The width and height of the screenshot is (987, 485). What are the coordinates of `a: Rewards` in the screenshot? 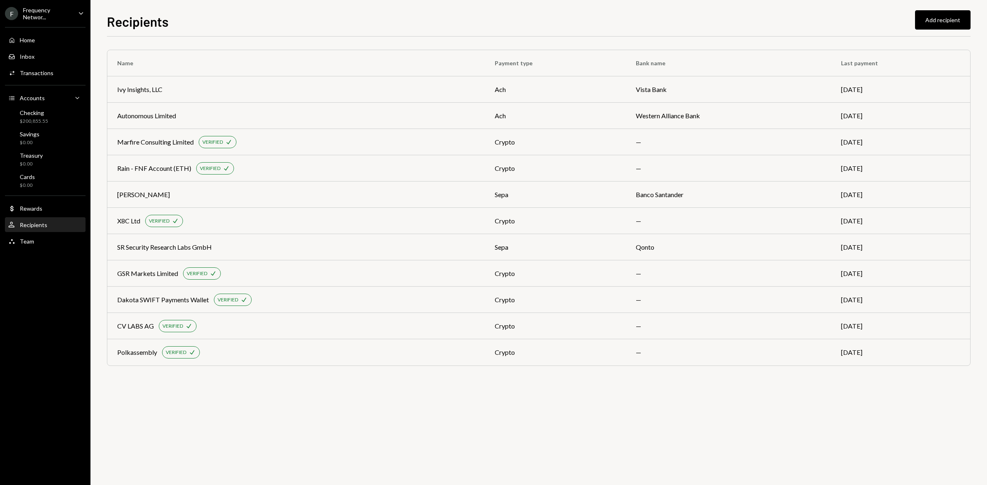 It's located at (45, 208).